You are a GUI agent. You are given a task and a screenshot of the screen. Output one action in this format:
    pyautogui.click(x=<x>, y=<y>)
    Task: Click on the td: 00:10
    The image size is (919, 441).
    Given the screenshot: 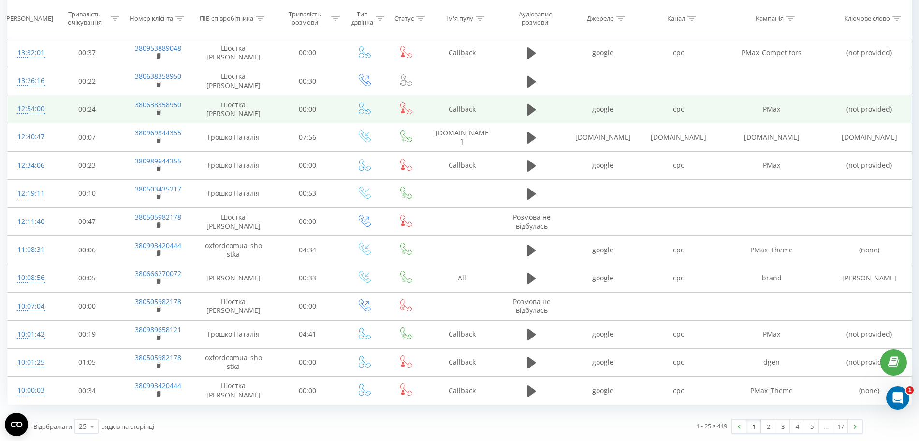 What is the action you would take?
    pyautogui.click(x=87, y=193)
    